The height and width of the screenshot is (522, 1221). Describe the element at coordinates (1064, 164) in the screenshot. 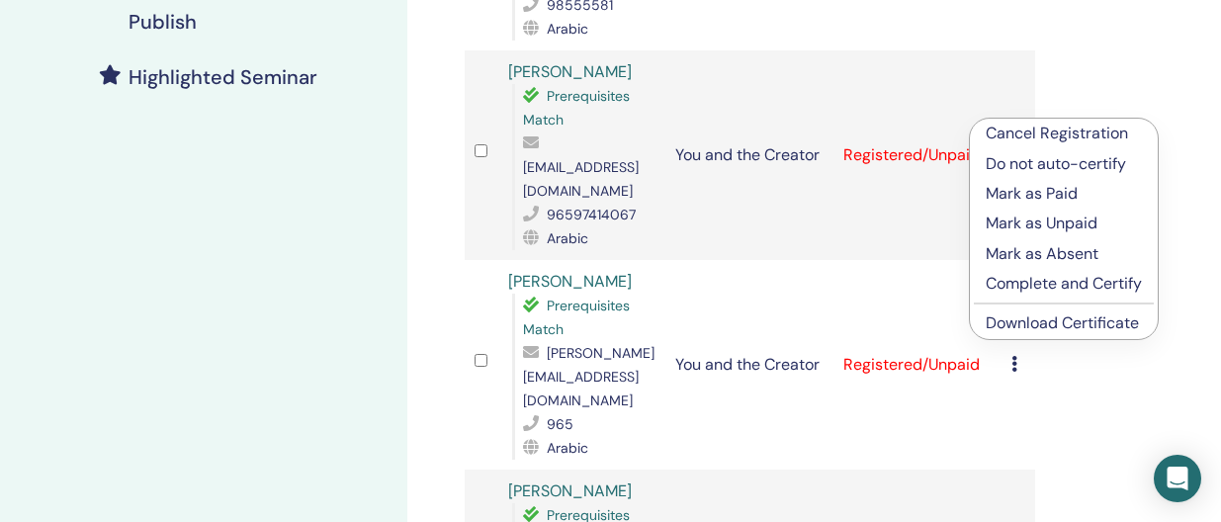

I see `p: Do not auto-certify` at that location.